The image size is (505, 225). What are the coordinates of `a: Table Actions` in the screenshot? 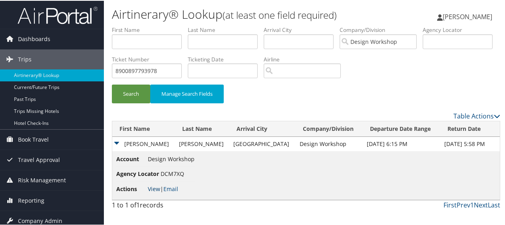 It's located at (477, 116).